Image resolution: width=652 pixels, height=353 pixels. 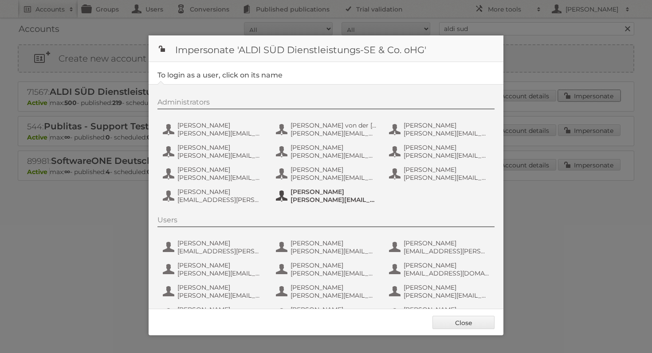 I want to click on a: Close, so click(x=463, y=323).